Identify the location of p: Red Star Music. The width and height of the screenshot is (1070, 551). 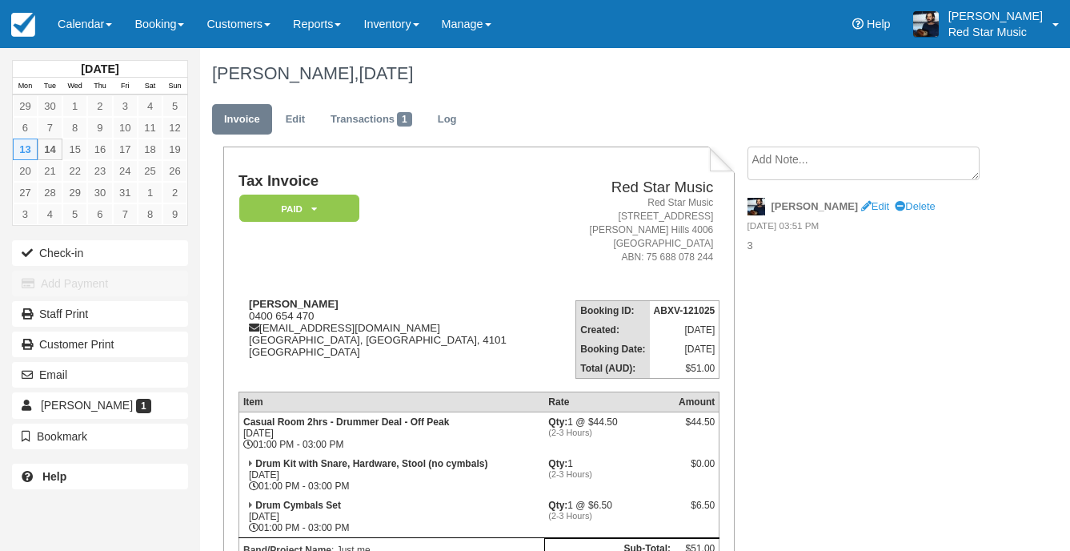
(995, 32).